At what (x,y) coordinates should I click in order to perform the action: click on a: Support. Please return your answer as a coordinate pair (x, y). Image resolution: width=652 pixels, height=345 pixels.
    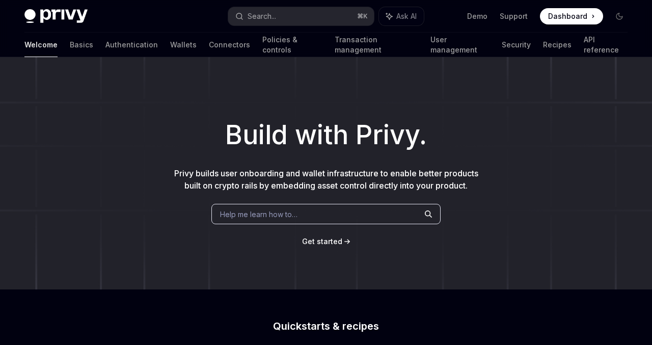
    Looking at the image, I should click on (514, 16).